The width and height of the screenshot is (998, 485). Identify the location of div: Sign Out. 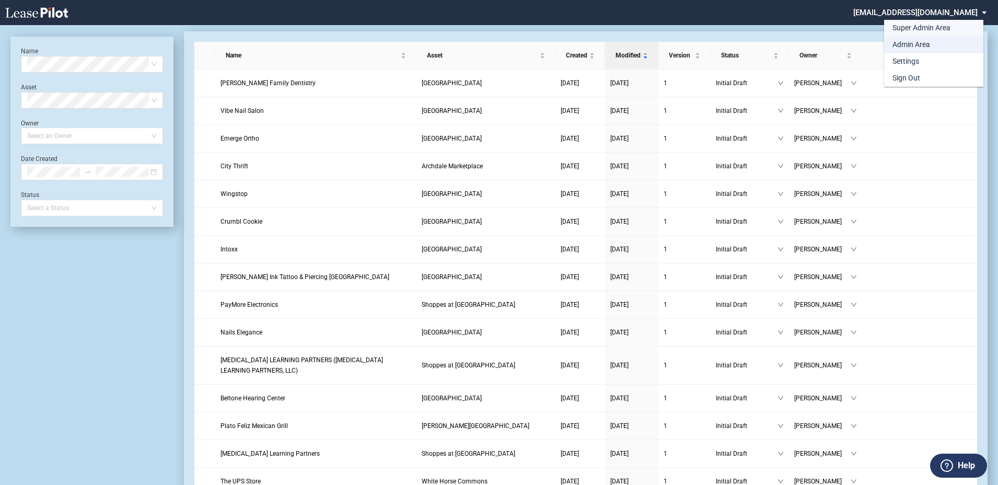
(906, 78).